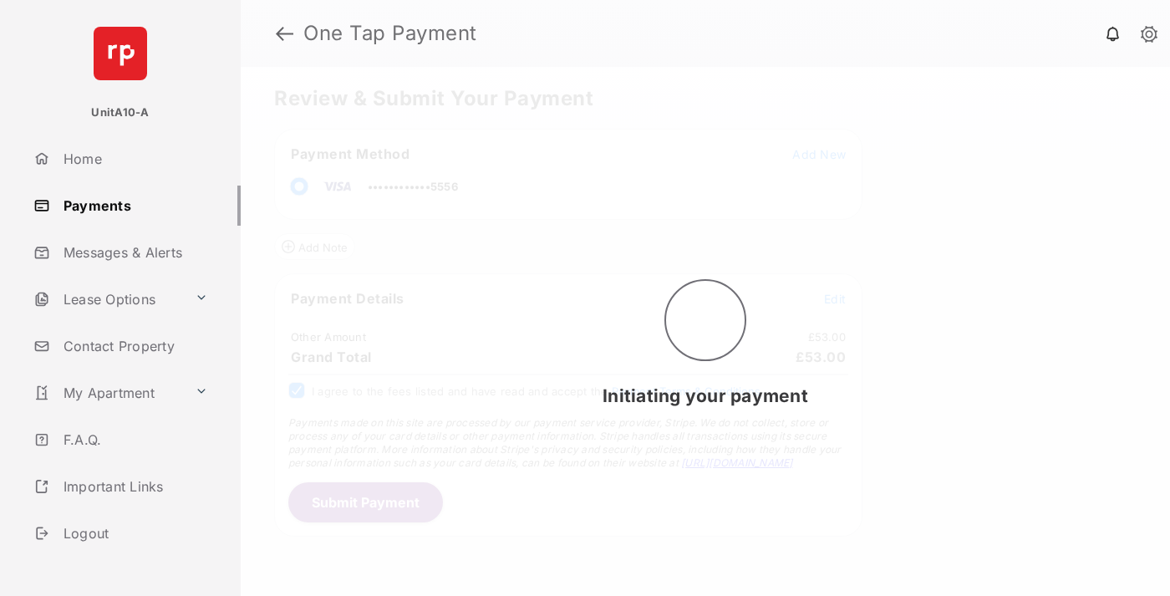  Describe the element at coordinates (390, 33) in the screenshot. I see `strong: One Tap Payment` at that location.